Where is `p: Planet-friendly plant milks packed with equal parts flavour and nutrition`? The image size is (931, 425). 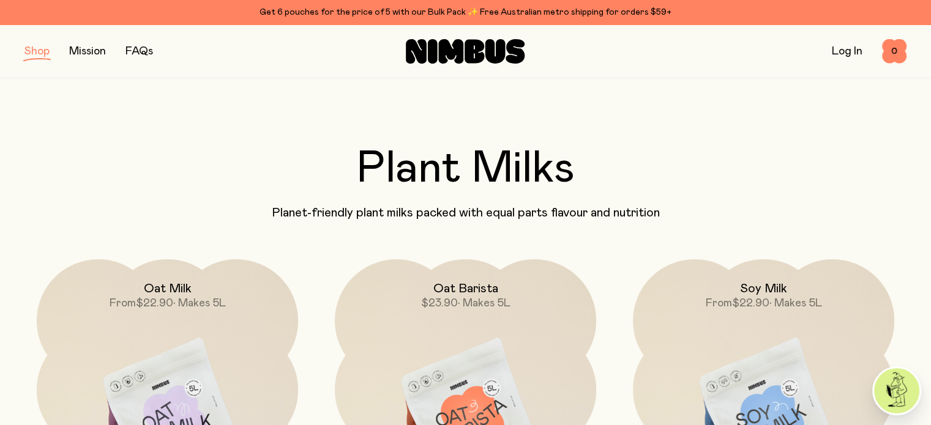 p: Planet-friendly plant milks packed with equal parts flavour and nutrition is located at coordinates (465, 213).